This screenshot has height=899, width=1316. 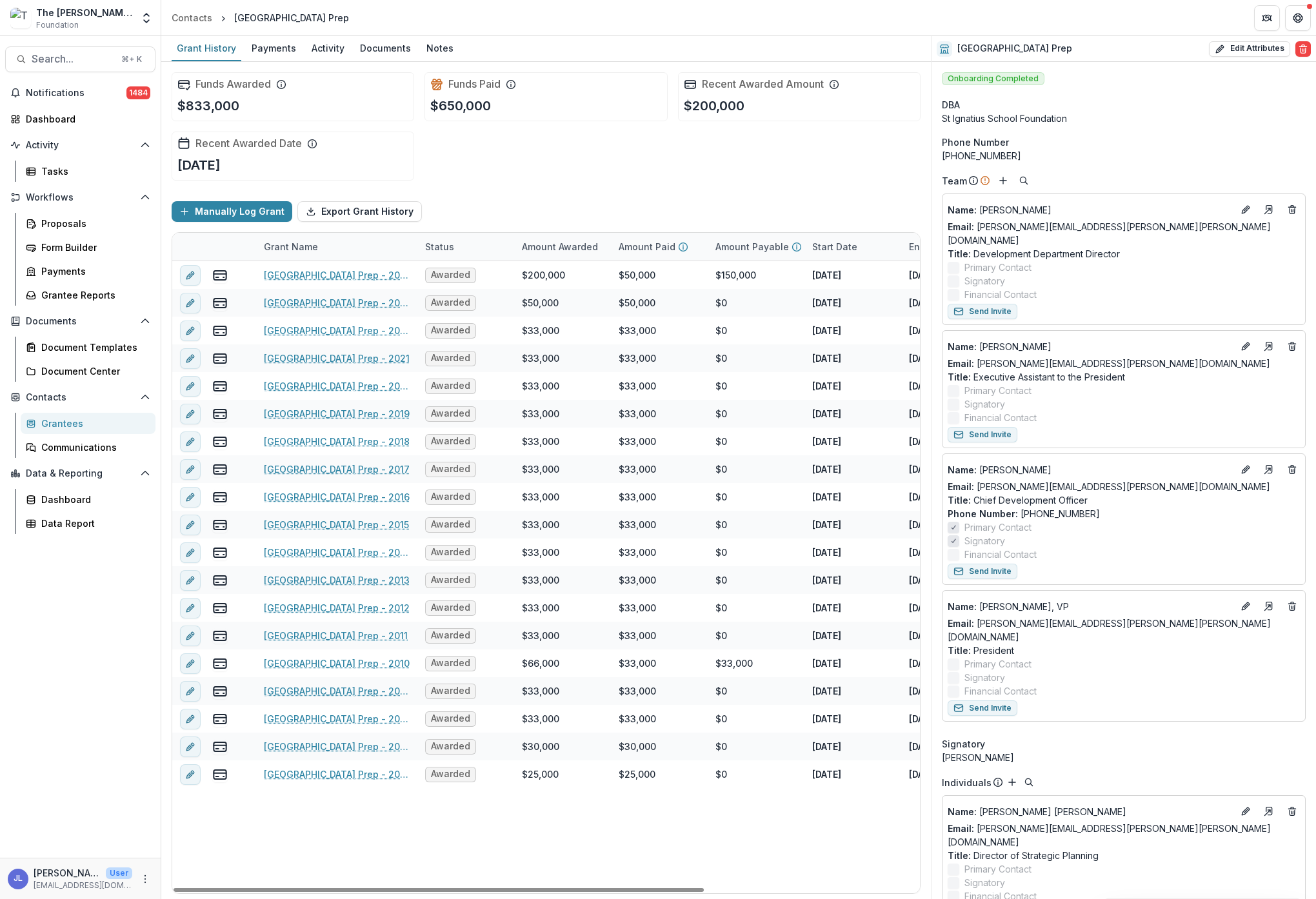 I want to click on p: Amount Paid, so click(x=647, y=246).